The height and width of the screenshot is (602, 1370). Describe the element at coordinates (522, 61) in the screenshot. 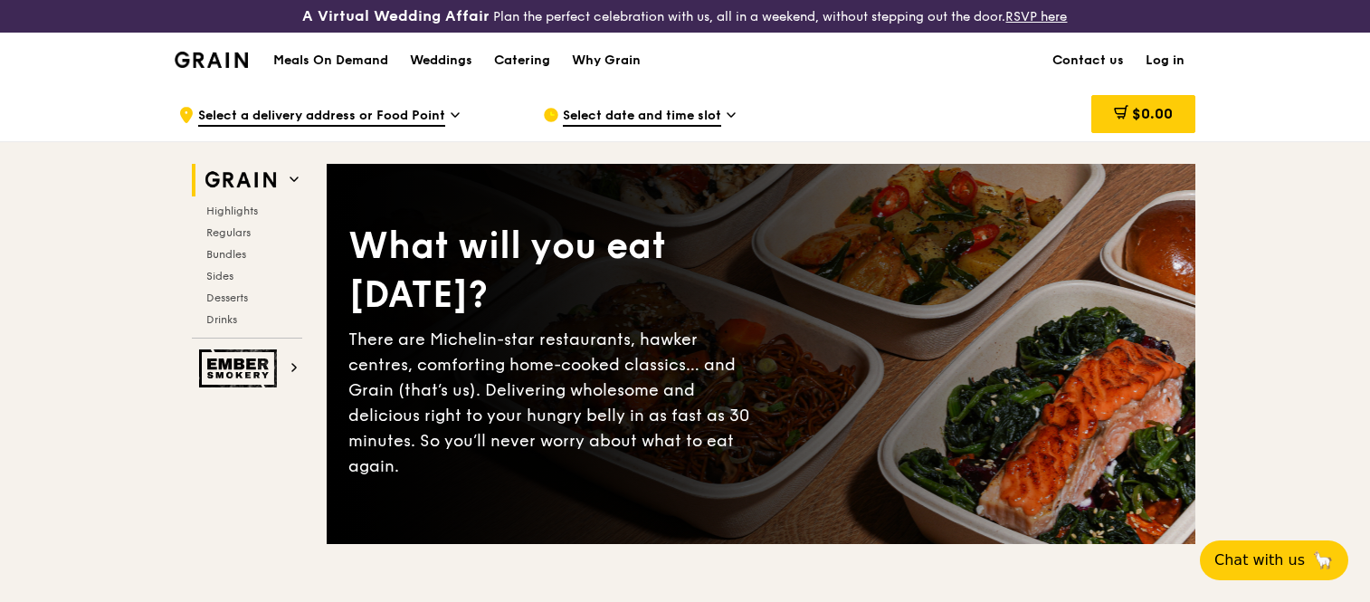

I see `a: Catering` at that location.